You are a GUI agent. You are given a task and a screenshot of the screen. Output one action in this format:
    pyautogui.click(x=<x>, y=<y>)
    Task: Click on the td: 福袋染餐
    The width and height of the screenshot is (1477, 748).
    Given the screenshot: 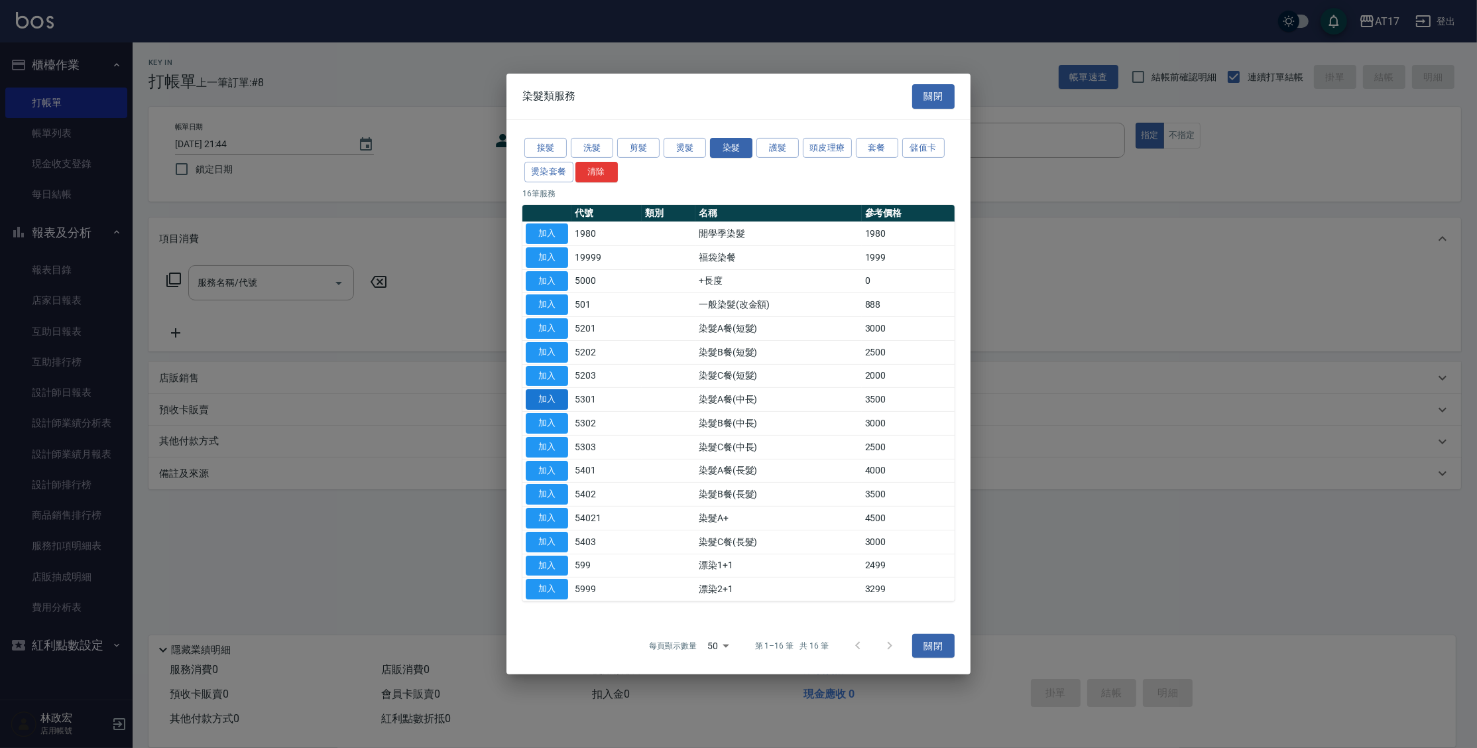 What is the action you would take?
    pyautogui.click(x=778, y=257)
    